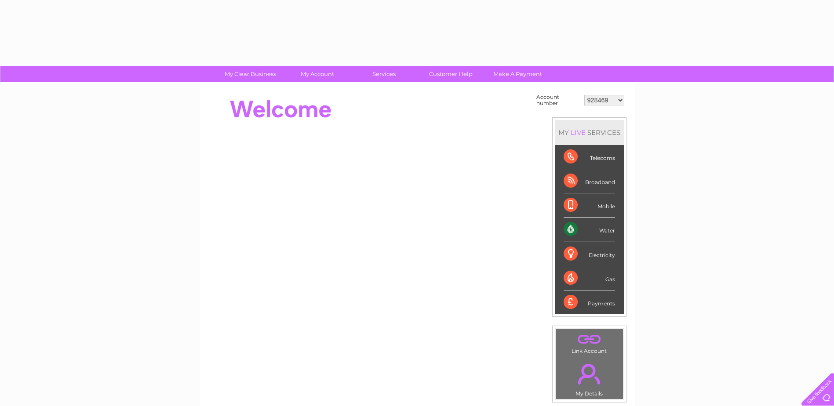  I want to click on a: Services, so click(384, 74).